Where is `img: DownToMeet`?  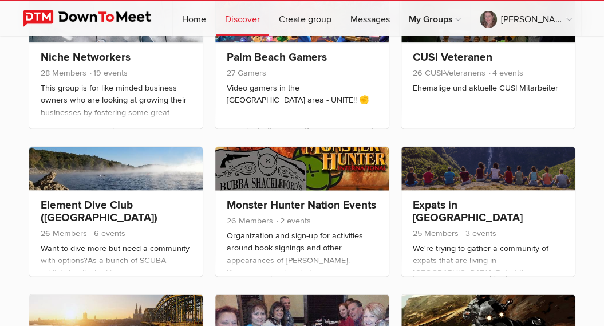
img: DownToMeet is located at coordinates (96, 18).